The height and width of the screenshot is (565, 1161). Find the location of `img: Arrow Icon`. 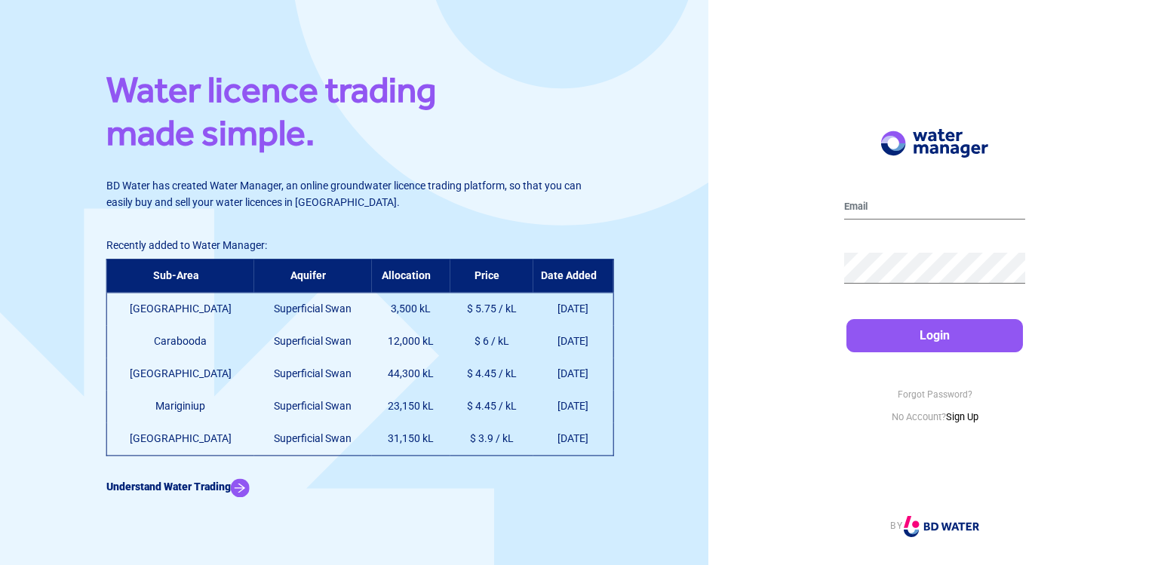

img: Arrow Icon is located at coordinates (240, 487).